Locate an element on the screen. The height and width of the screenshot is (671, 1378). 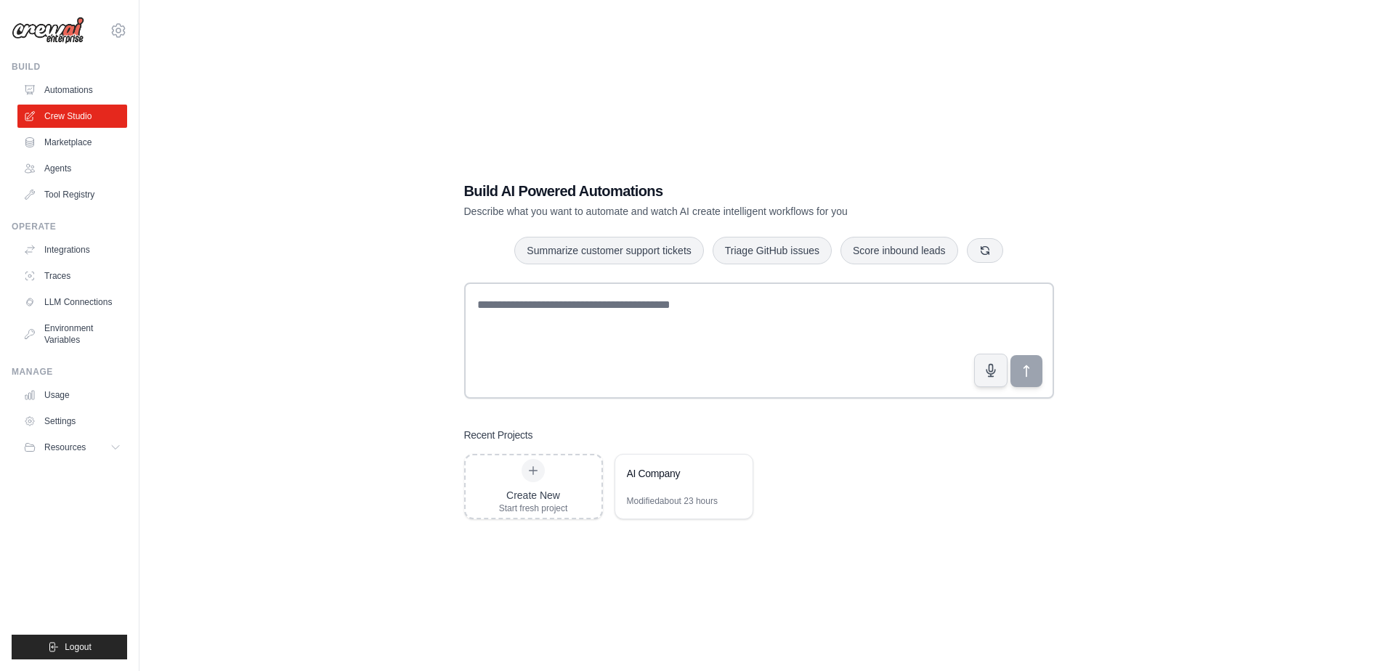
div: Start fresh project is located at coordinates (533, 508).